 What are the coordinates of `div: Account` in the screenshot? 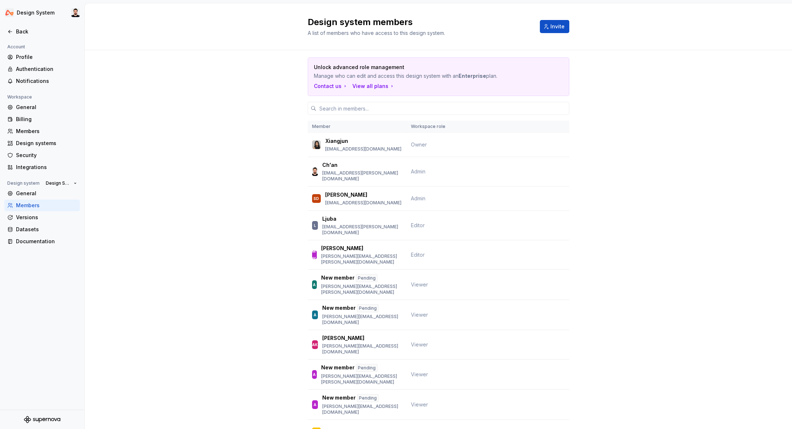 It's located at (16, 47).